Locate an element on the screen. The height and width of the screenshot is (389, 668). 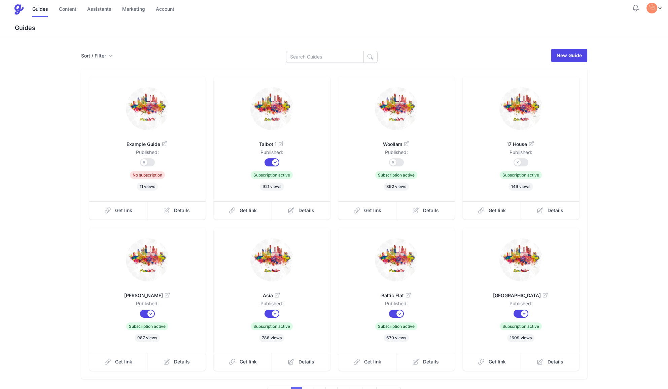
img: Guestive Guides is located at coordinates (19, 9).